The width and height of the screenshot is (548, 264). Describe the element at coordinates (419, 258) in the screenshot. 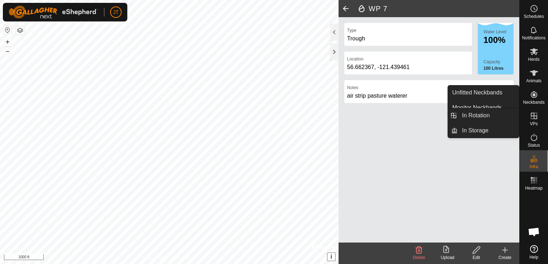

I see `span: Delete` at that location.